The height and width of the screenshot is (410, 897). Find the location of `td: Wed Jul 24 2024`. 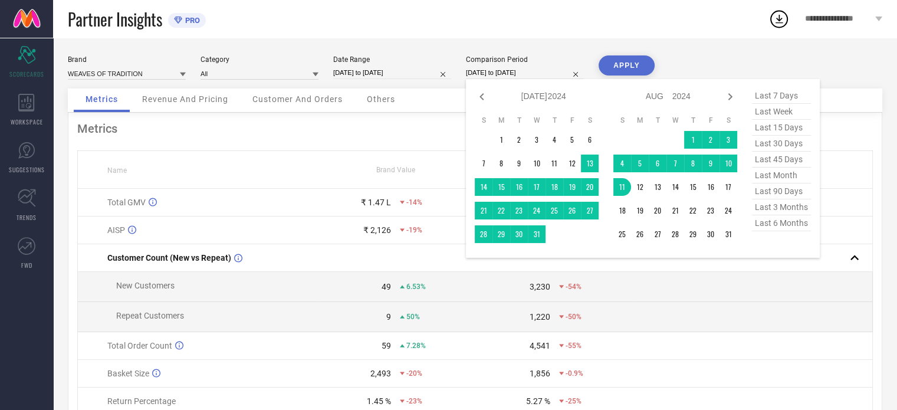

td: Wed Jul 24 2024 is located at coordinates (537, 211).